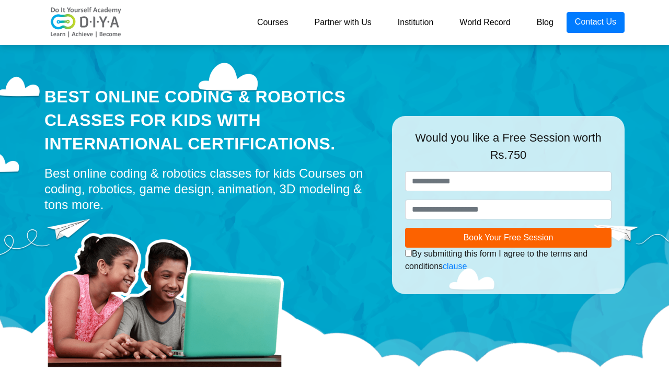  Describe the element at coordinates (508, 237) in the screenshot. I see `span: Book Your Free Session` at that location.